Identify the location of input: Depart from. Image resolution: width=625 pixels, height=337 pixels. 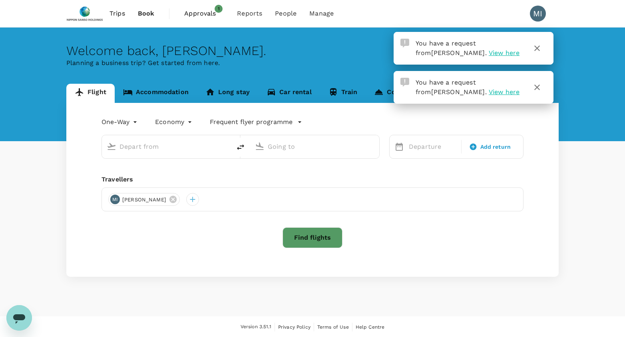
(167, 147).